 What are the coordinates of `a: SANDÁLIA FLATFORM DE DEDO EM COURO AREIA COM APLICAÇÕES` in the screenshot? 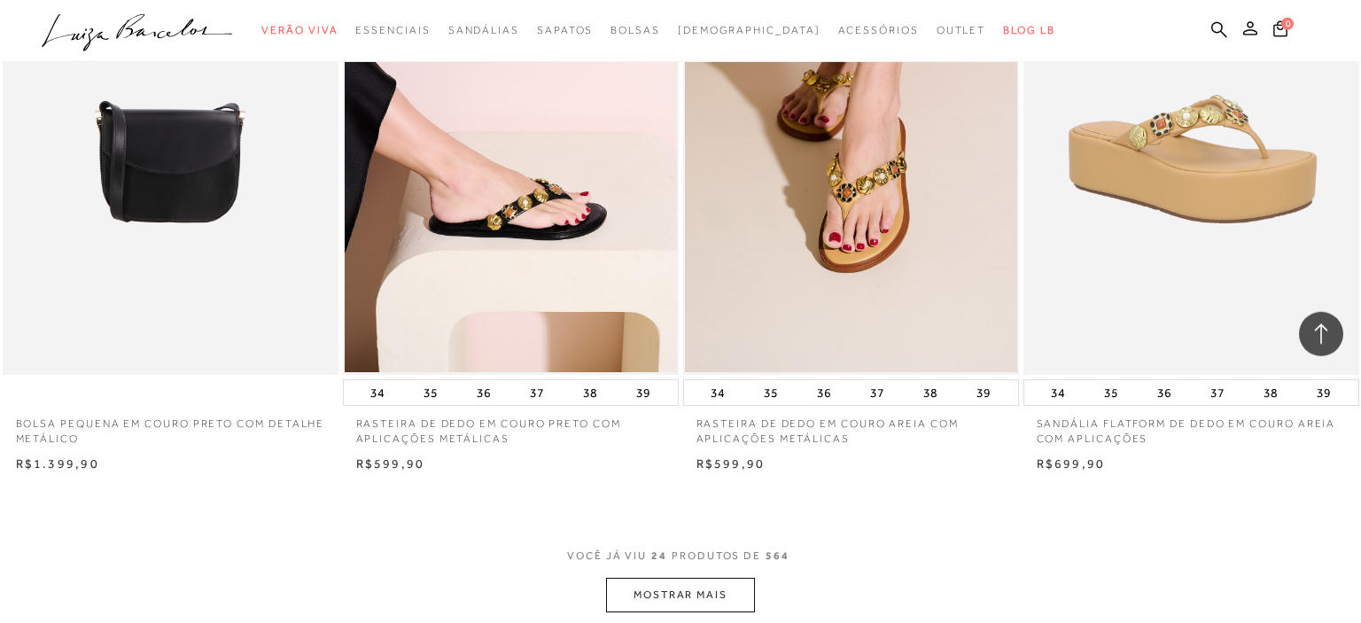 It's located at (1191, 426).